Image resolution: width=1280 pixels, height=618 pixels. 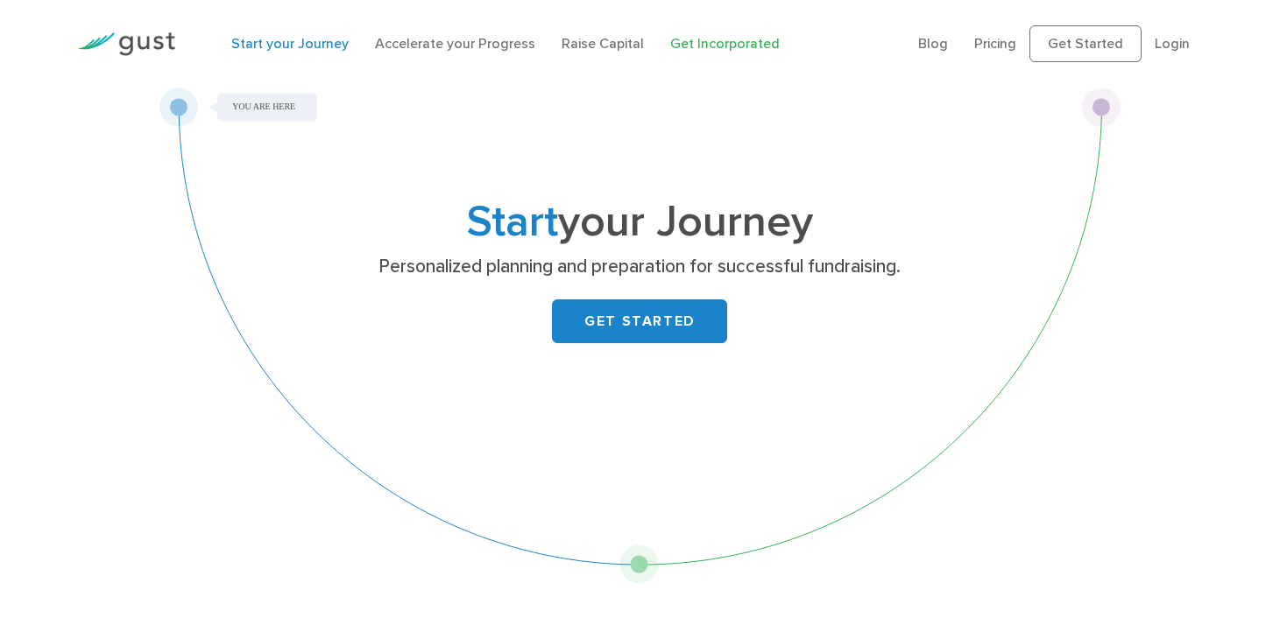 What do you see at coordinates (640, 223) in the screenshot?
I see `h1: your Journey` at bounding box center [640, 223].